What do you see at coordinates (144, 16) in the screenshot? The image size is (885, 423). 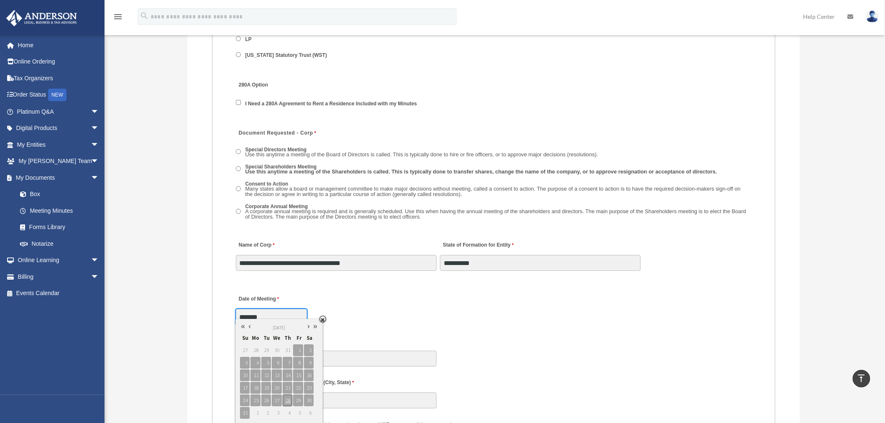 I see `i: search` at bounding box center [144, 16].